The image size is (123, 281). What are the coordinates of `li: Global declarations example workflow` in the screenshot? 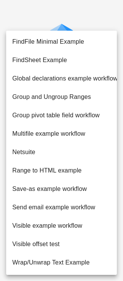 It's located at (61, 79).